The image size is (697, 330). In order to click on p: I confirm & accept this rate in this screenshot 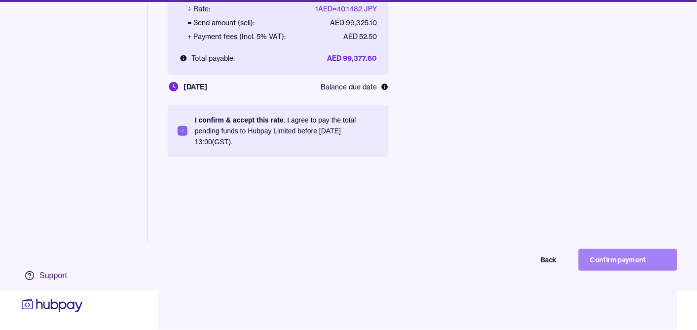, I will do `click(239, 120)`.